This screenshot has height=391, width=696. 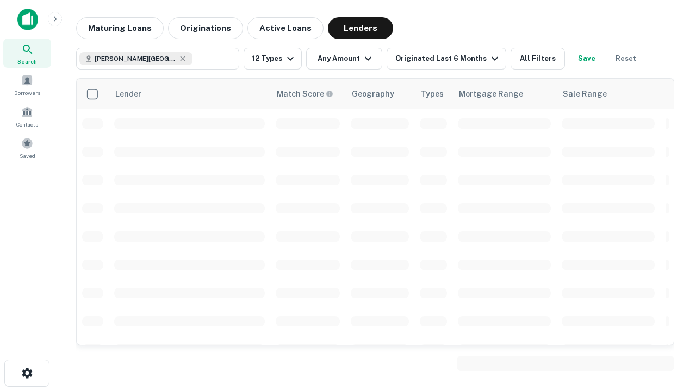 What do you see at coordinates (305, 94) in the screenshot?
I see `div: Capitalize uses an advanced AI algorithm to match your search with the best lender. The match sco...` at bounding box center [305, 94].